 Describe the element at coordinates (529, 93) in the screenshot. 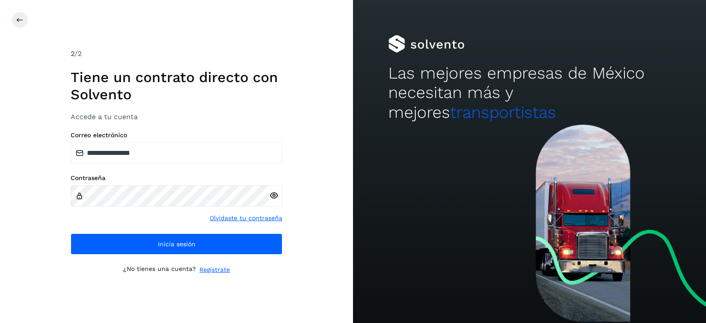

I see `h2: Las mejores empresas de México necesitan más y mejores` at that location.